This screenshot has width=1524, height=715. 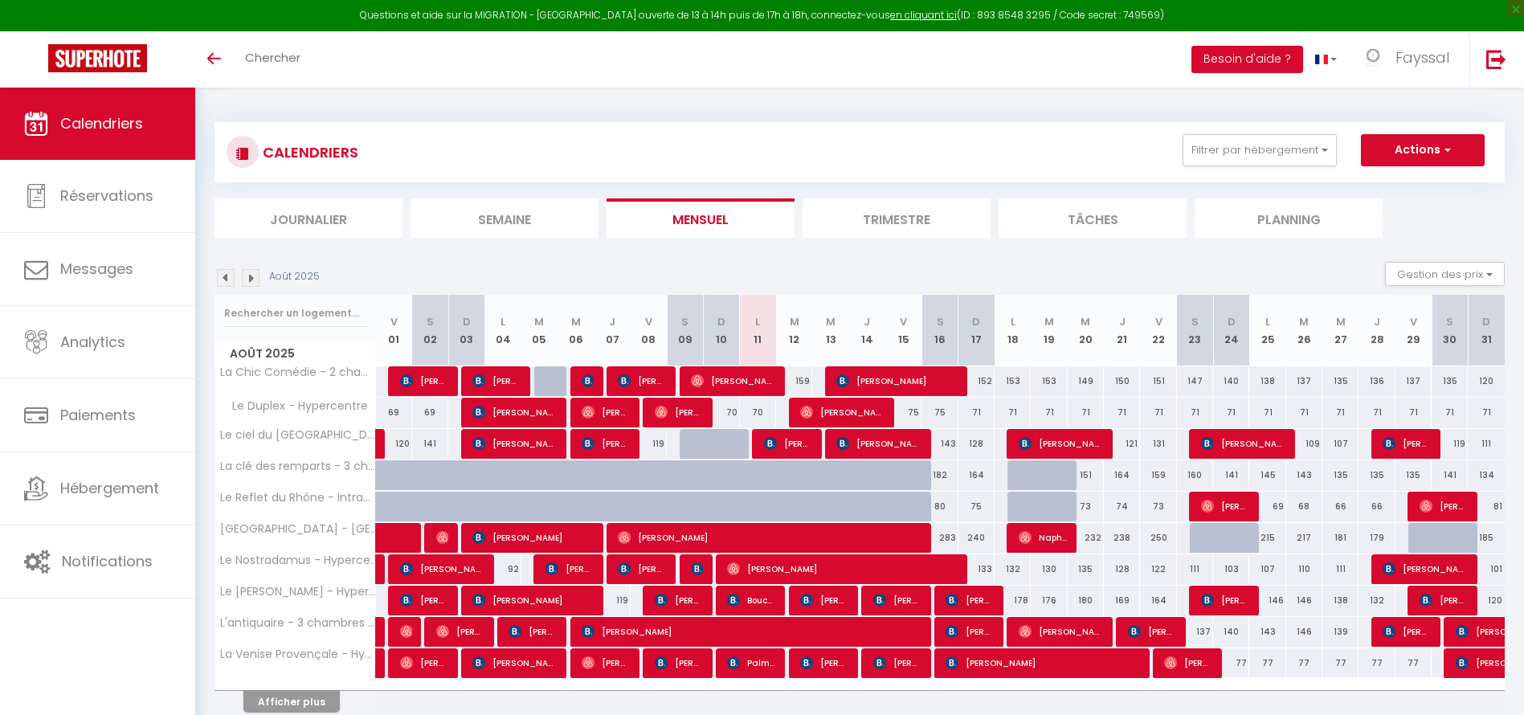 What do you see at coordinates (1231, 631) in the screenshot?
I see `div: 140` at bounding box center [1231, 631].